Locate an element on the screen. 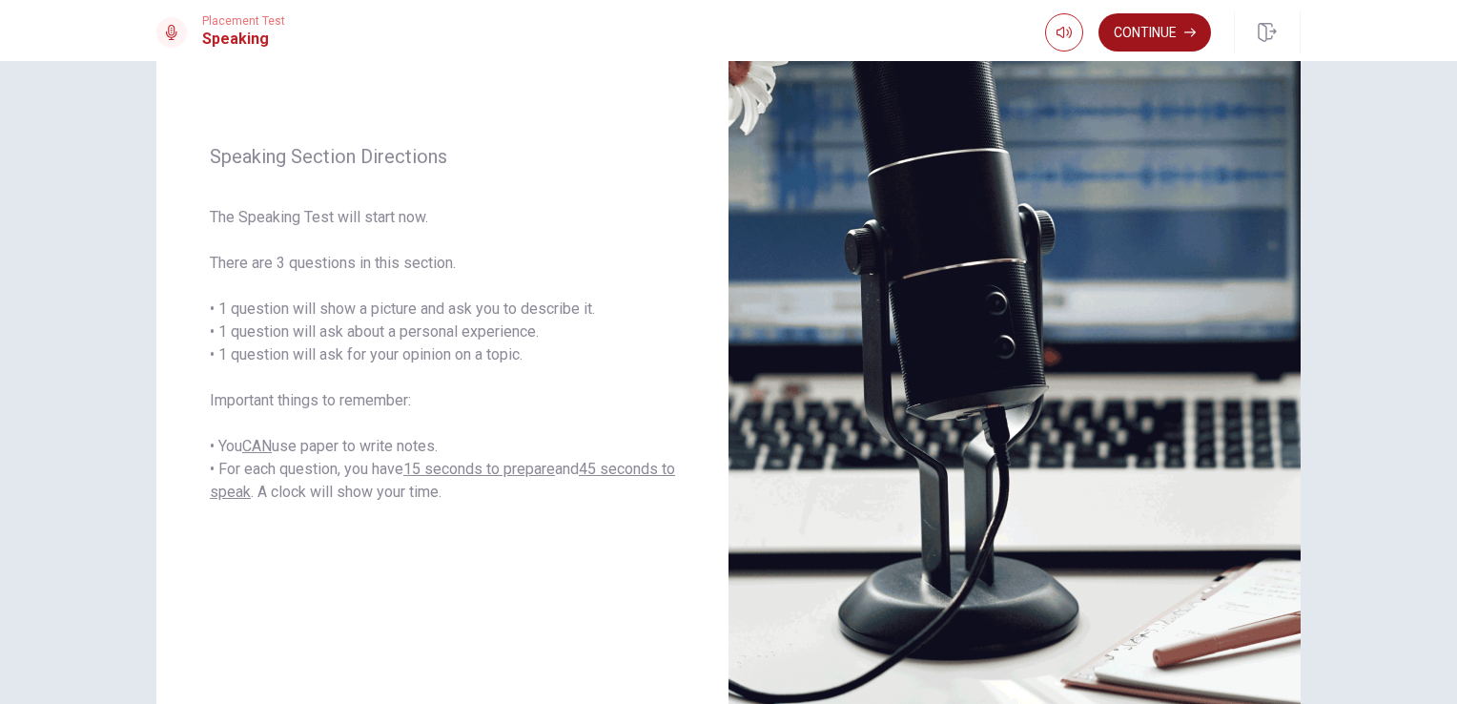 The width and height of the screenshot is (1457, 704). h1: Speaking is located at coordinates (243, 39).